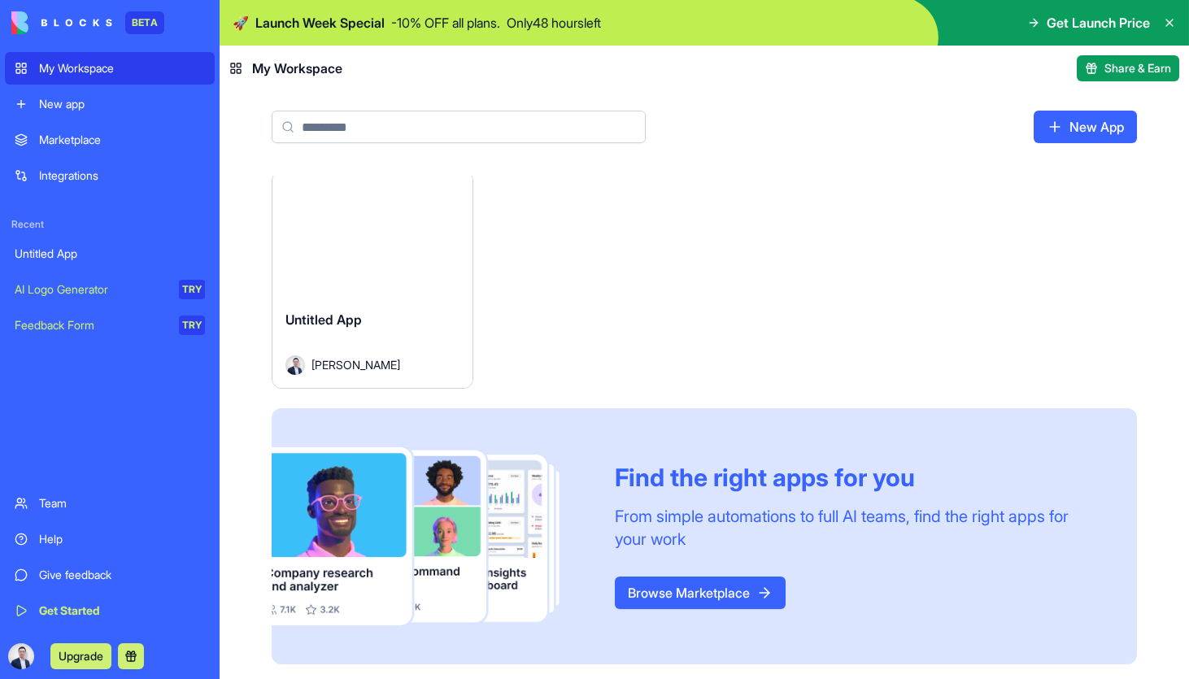  I want to click on span: Share & Earn, so click(1138, 68).